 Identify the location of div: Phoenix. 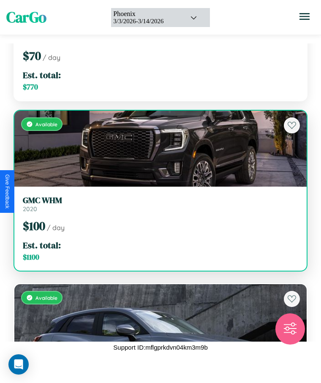
(146, 14).